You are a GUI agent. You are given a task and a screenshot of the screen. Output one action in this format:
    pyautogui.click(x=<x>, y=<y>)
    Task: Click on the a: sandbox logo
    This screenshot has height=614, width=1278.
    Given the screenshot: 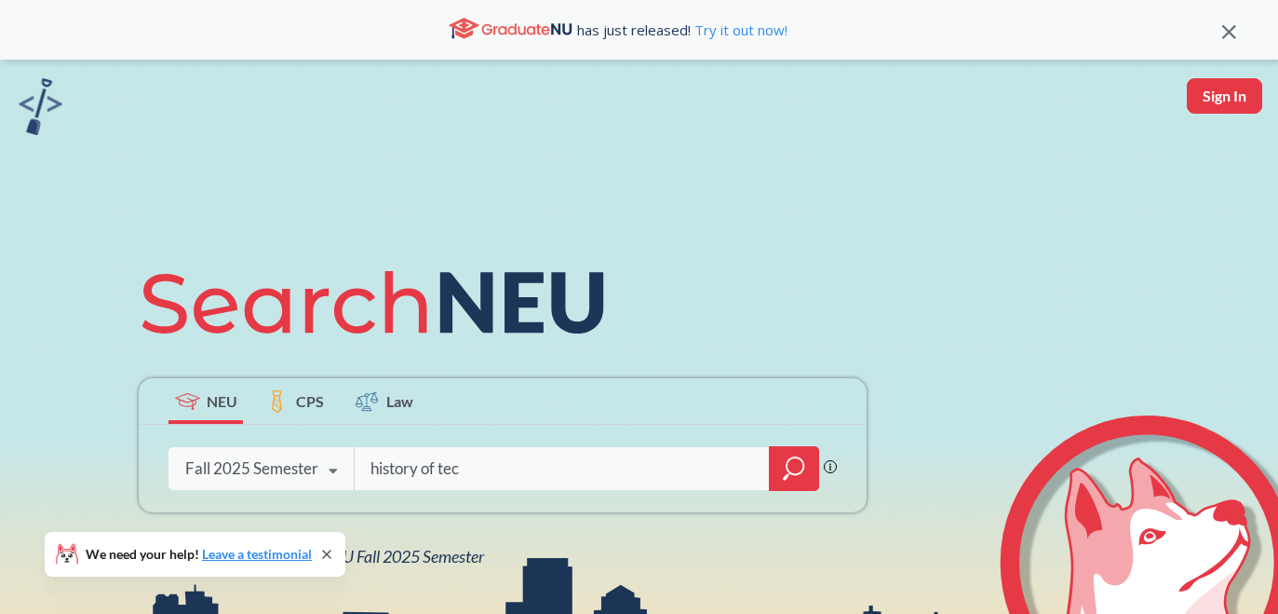 What is the action you would take?
    pyautogui.click(x=40, y=109)
    